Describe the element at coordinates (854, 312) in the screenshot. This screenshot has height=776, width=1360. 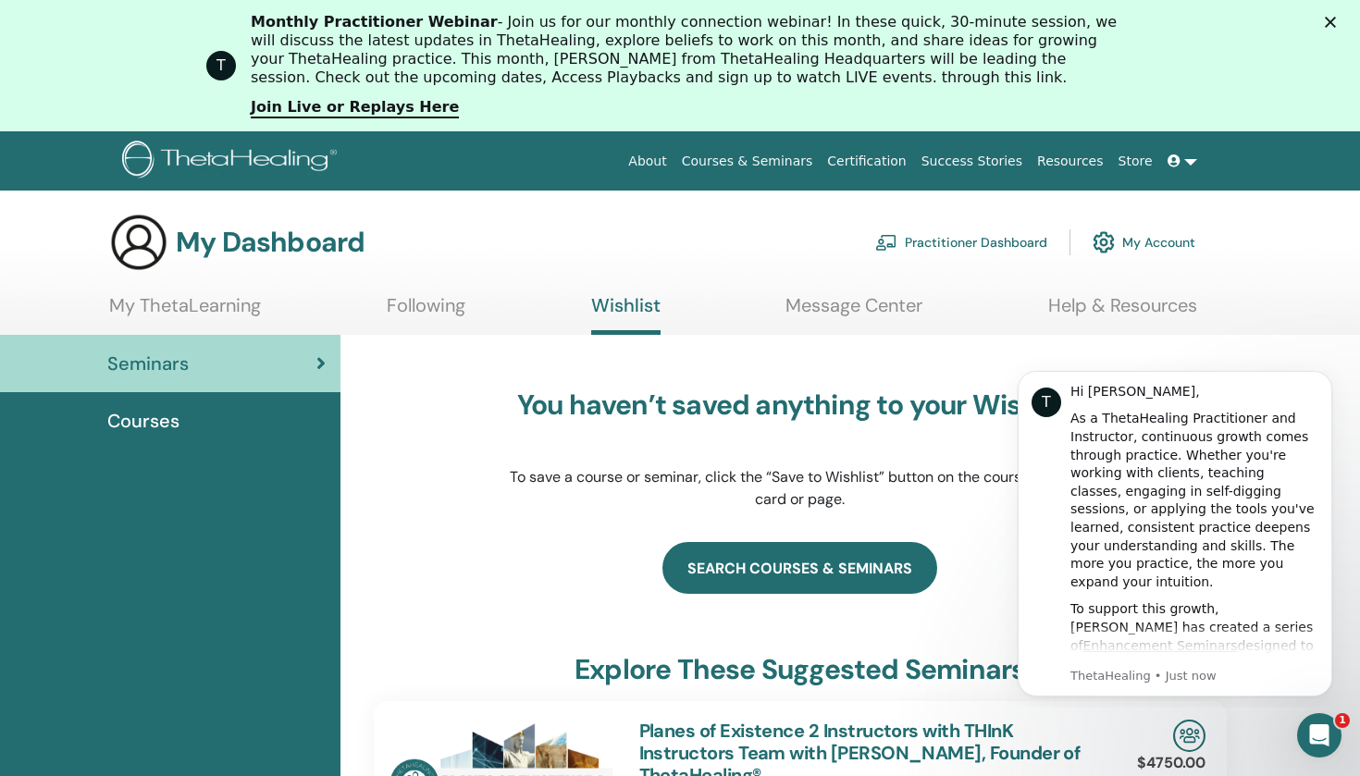
I see `a: Message Center` at that location.